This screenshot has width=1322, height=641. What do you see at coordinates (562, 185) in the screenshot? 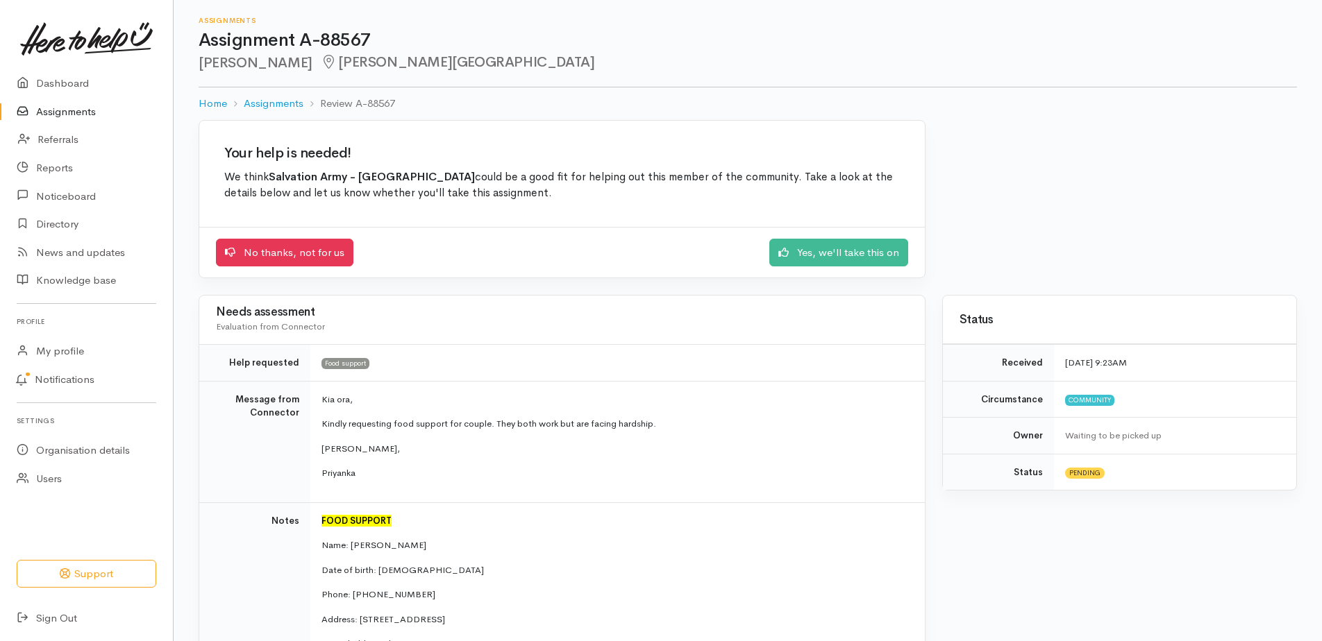
I see `p: We think could be a good fit for helping out this member of the community. Take a look at the det...` at bounding box center [562, 185].